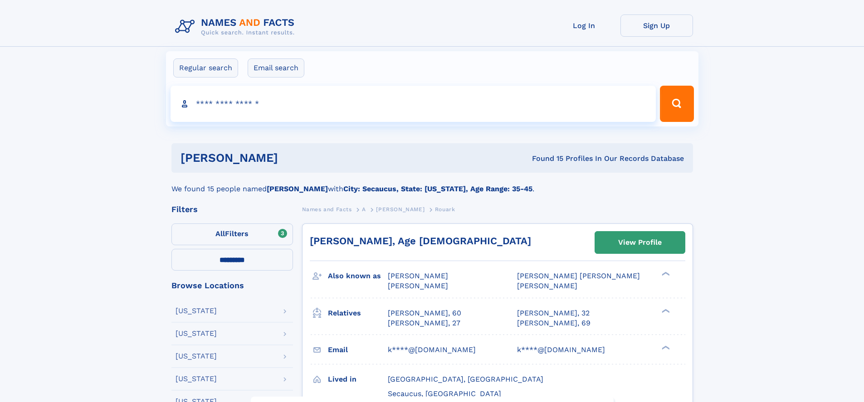 Image resolution: width=864 pixels, height=402 pixels. What do you see at coordinates (584, 25) in the screenshot?
I see `a: Log In` at bounding box center [584, 25].